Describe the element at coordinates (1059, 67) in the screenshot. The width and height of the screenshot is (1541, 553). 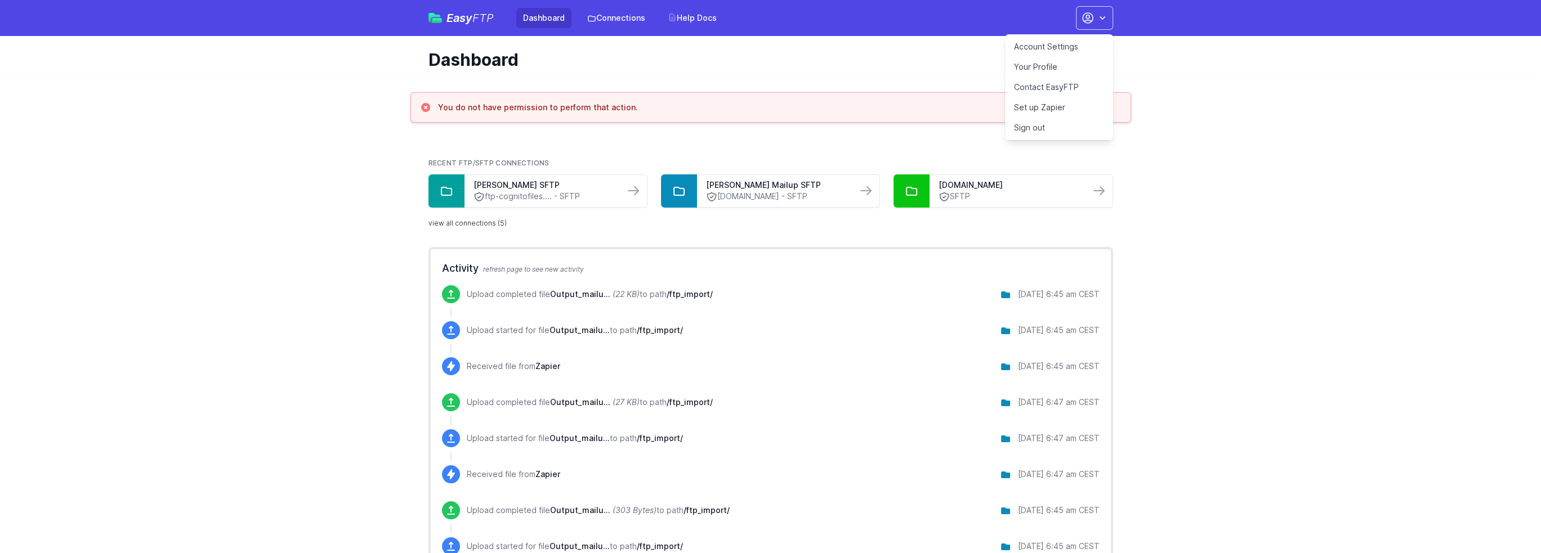
I see `a: Your Profile` at that location.